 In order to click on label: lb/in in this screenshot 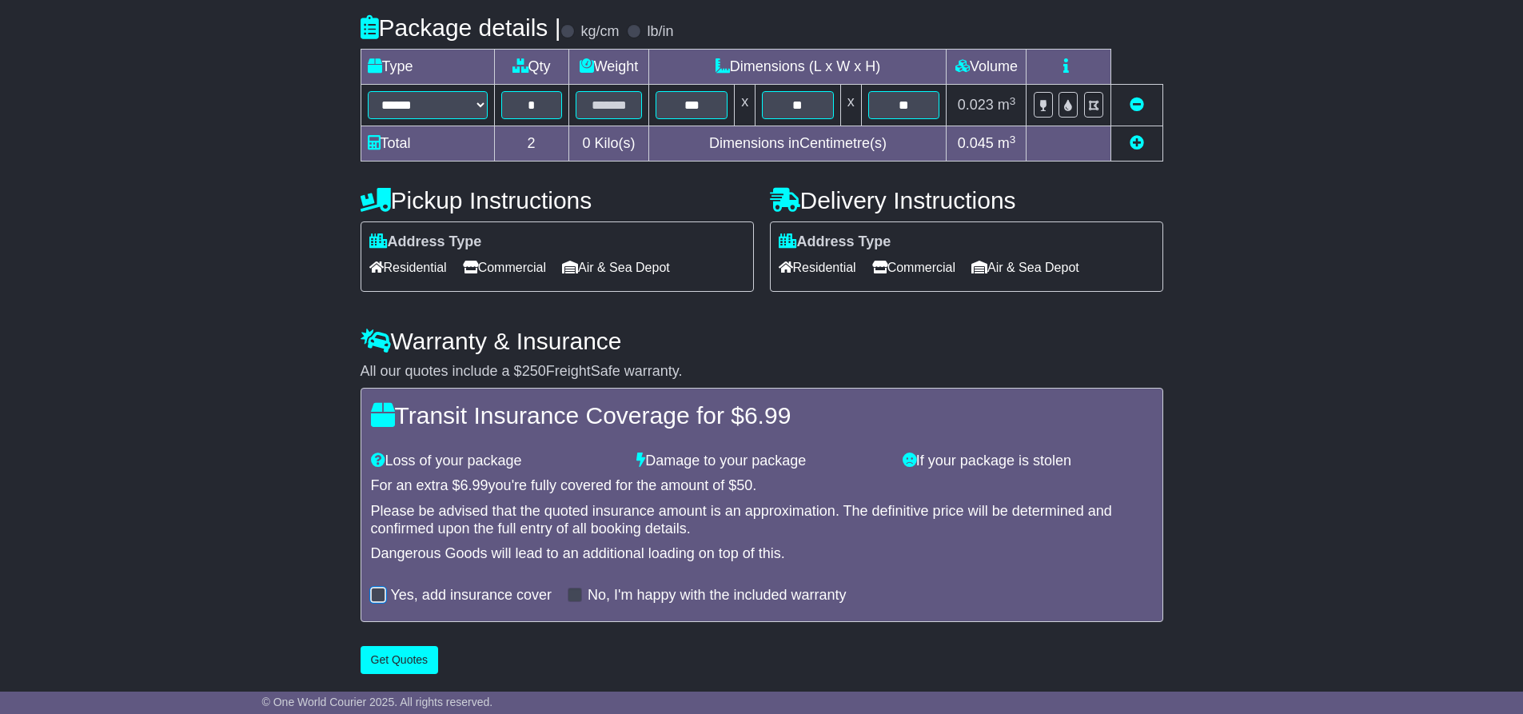, I will do `click(660, 32)`.